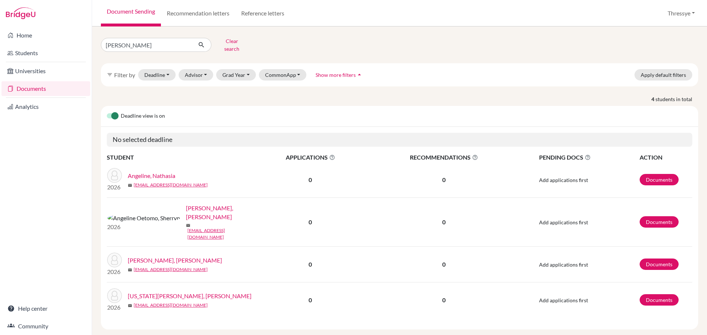 The image size is (707, 335). I want to click on a: Students, so click(46, 53).